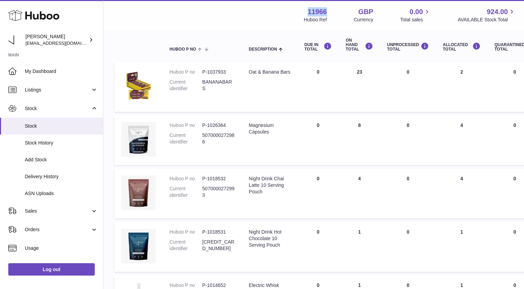 The image size is (524, 289). What do you see at coordinates (218, 139) in the screenshot?
I see `dd: 5070000272986` at bounding box center [218, 139].